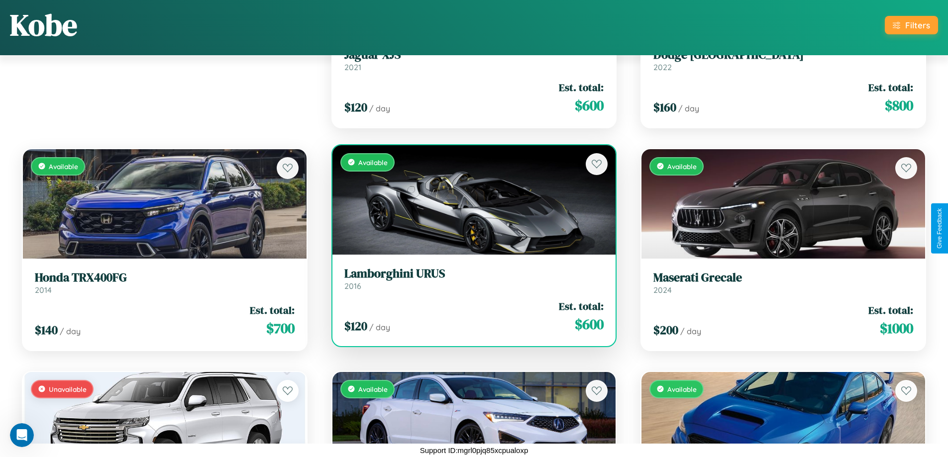 Image resolution: width=948 pixels, height=457 pixels. I want to click on span: Unavailable, so click(68, 389).